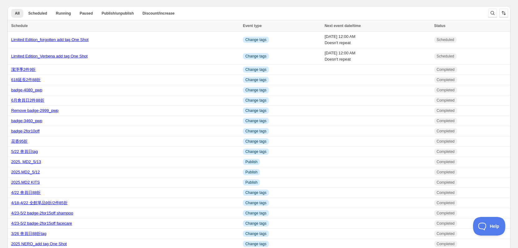 The image size is (518, 248). I want to click on a: 潔淨季2件9折, so click(23, 69).